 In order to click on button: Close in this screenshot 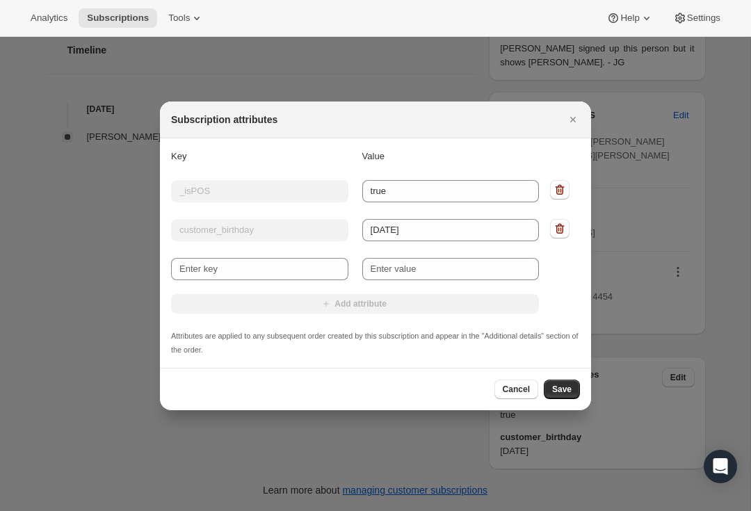, I will do `click(573, 120)`.